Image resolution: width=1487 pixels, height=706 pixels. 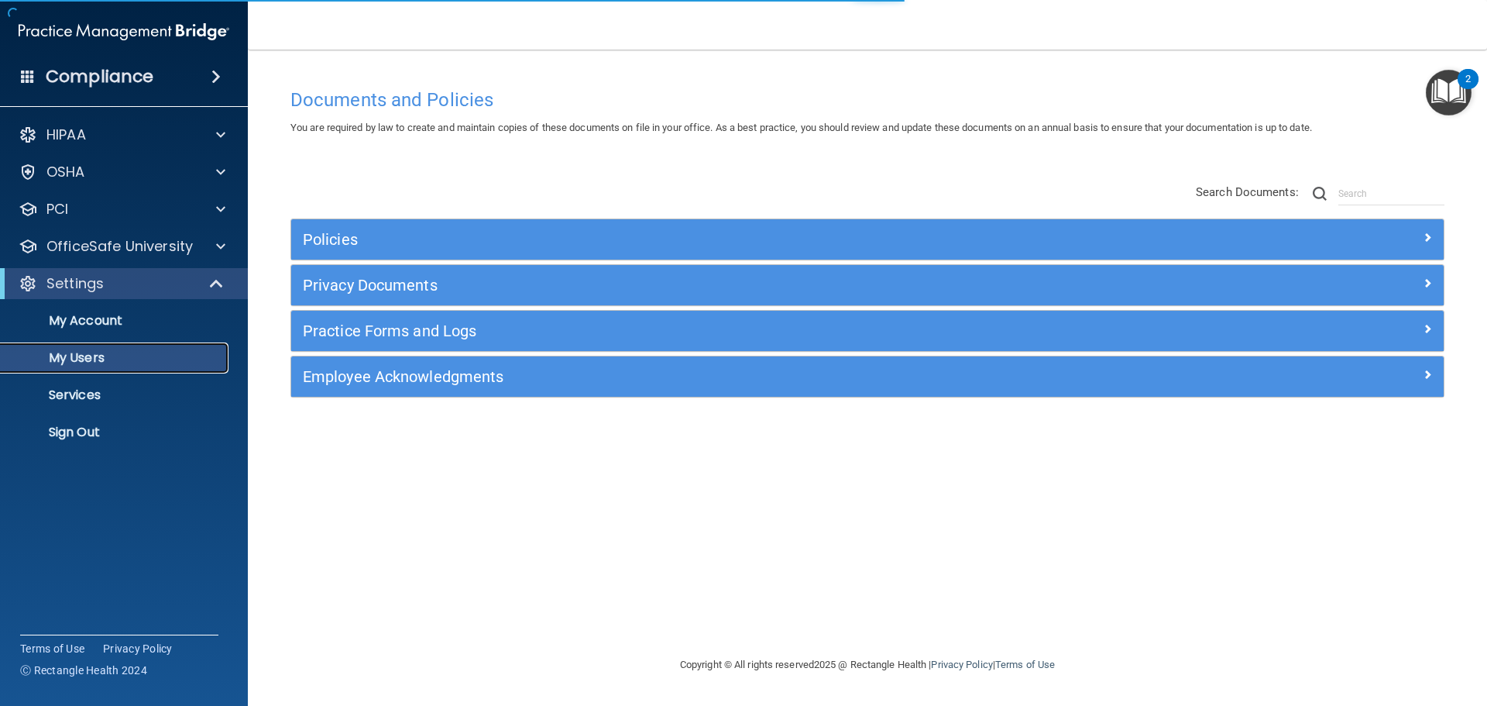 I want to click on a: OSHA, so click(x=122, y=172).